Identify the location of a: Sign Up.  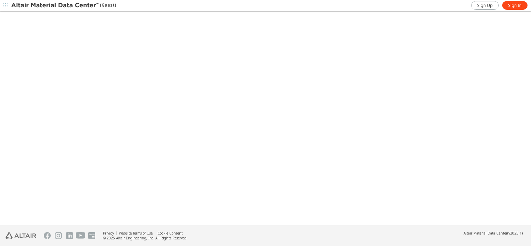
(485, 5).